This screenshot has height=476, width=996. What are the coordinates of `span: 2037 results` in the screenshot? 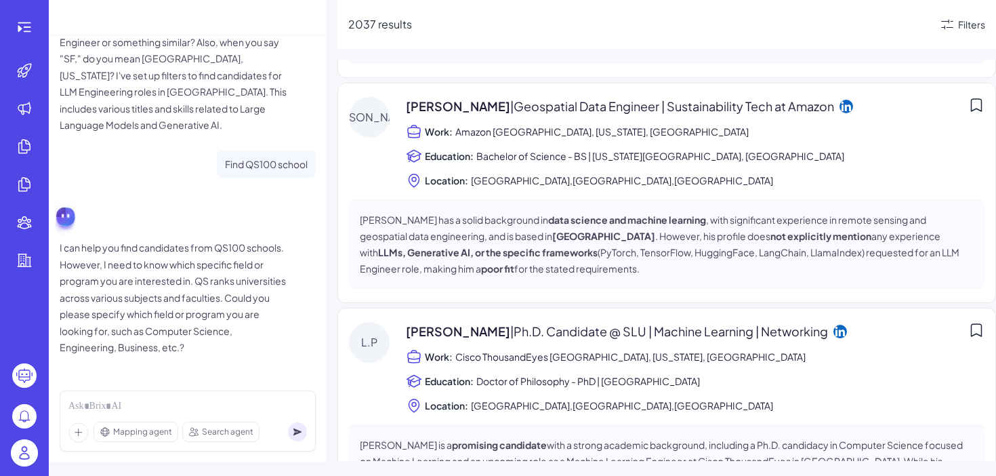 It's located at (380, 24).